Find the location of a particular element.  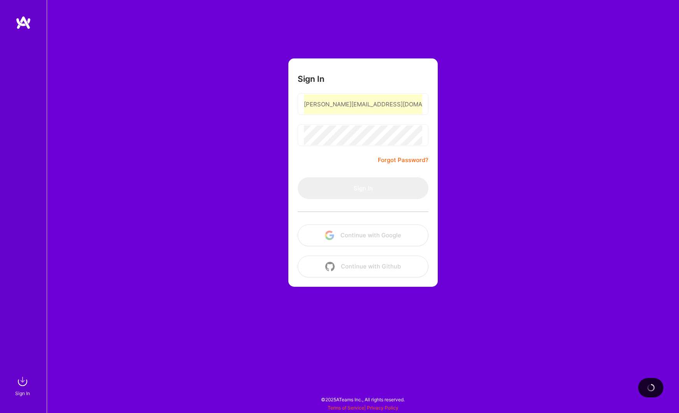

div: Sign In is located at coordinates (23, 393).